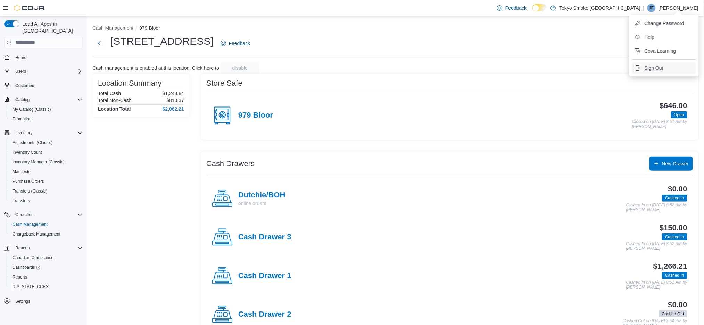  What do you see at coordinates (671, 164) in the screenshot?
I see `button: New Drawer` at bounding box center [671, 164].